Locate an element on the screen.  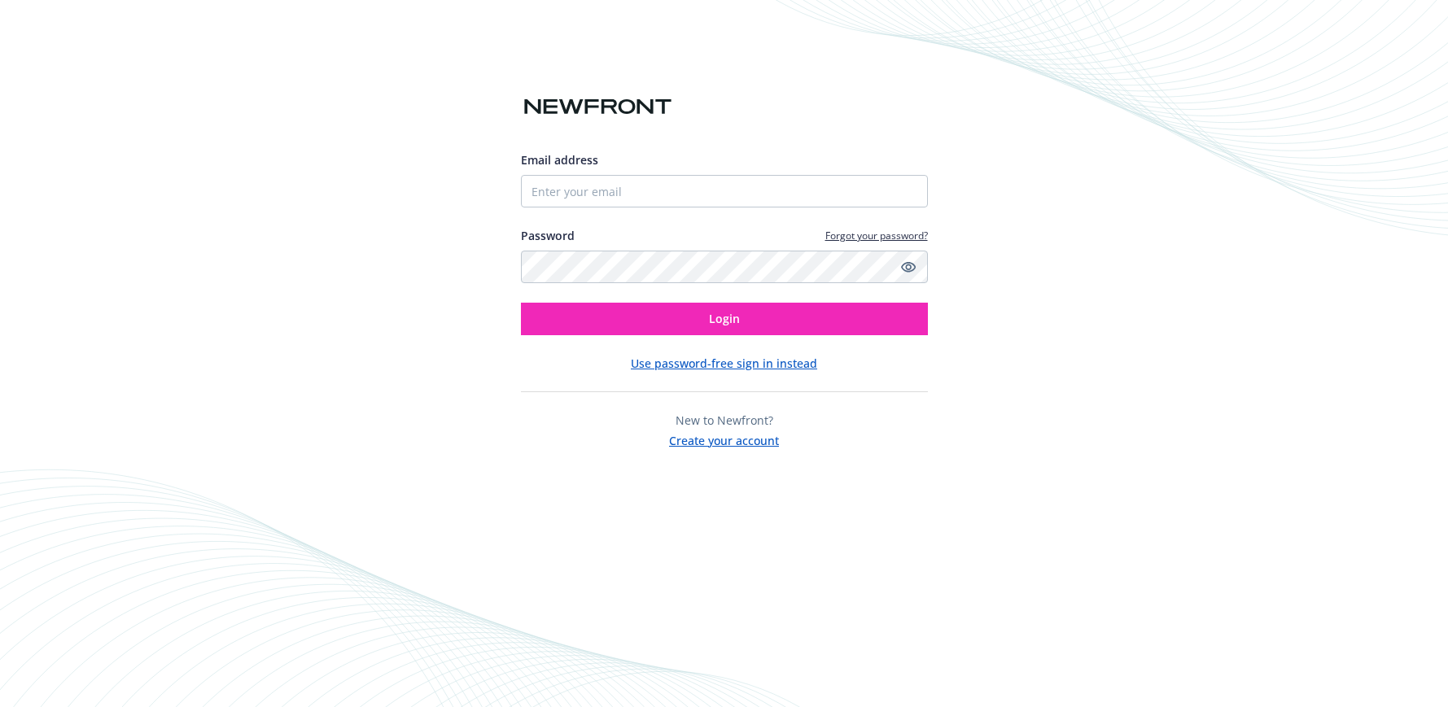
span: Email address is located at coordinates (559, 159).